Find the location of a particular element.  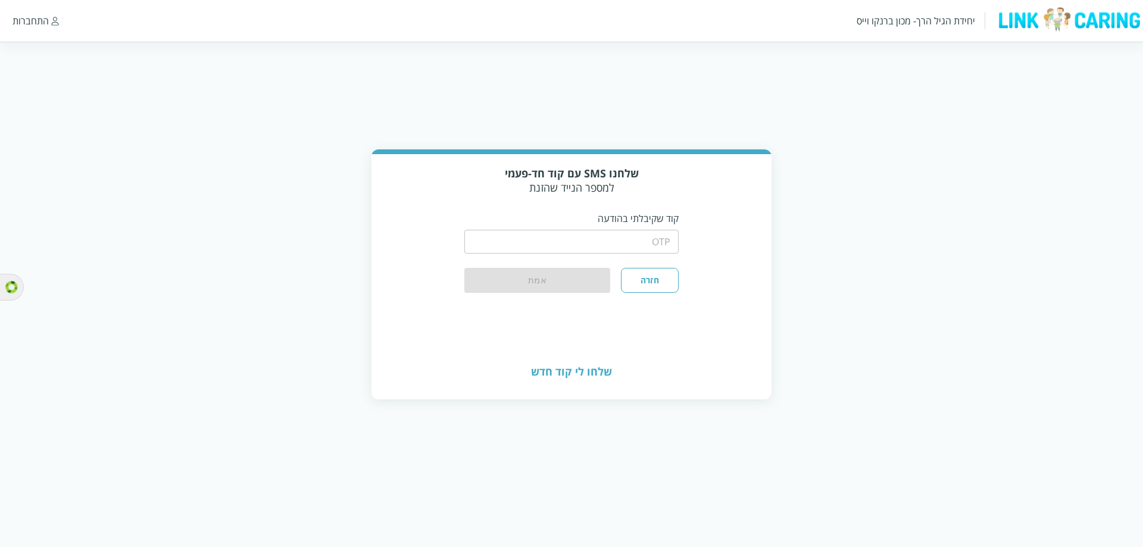

div: התחברות is located at coordinates (30, 21).